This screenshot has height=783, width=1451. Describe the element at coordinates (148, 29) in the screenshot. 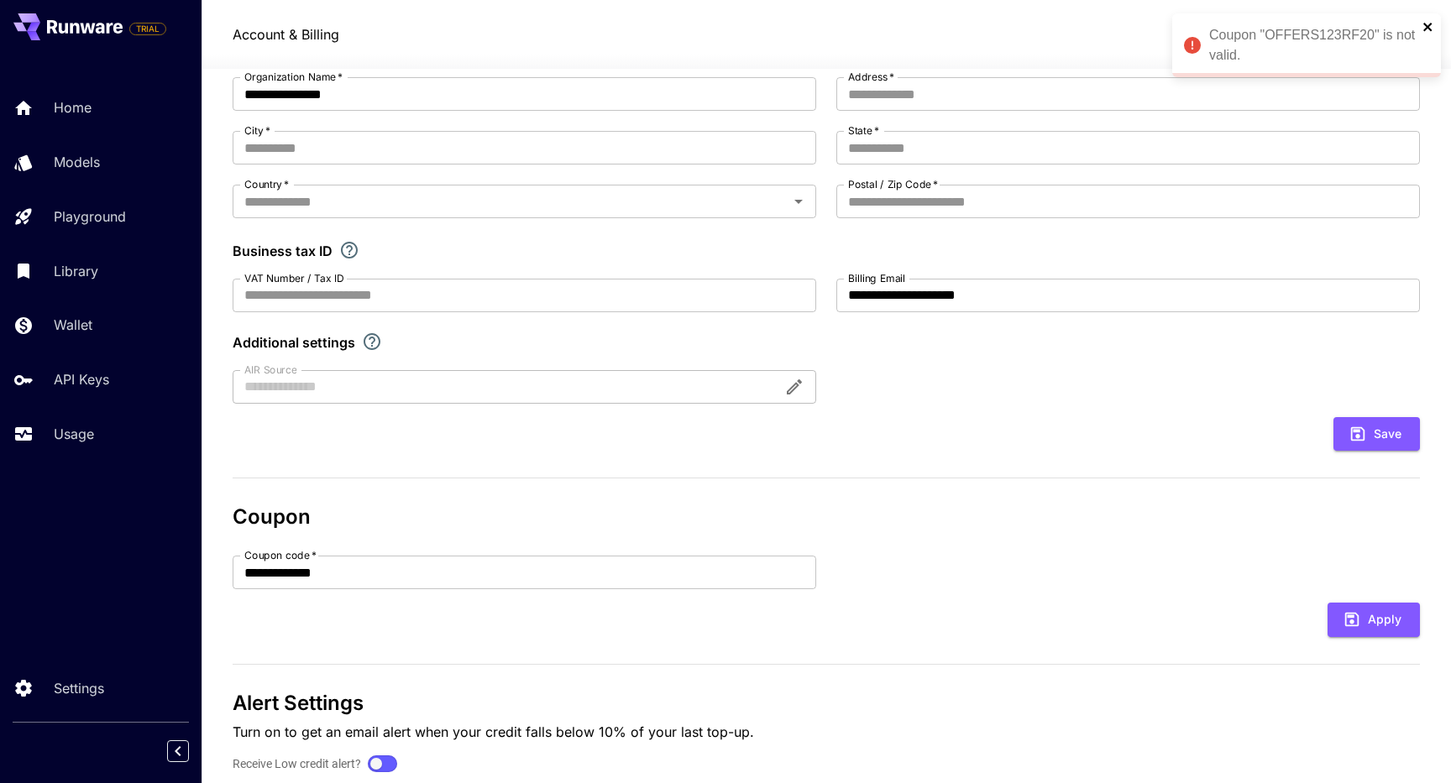

I see `span: Add your payment card to enable full platform functionality.` at that location.